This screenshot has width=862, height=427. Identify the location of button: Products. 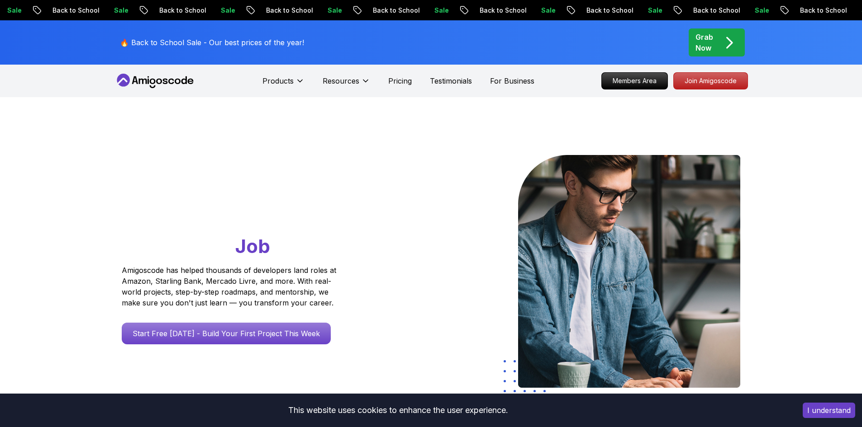
(283, 85).